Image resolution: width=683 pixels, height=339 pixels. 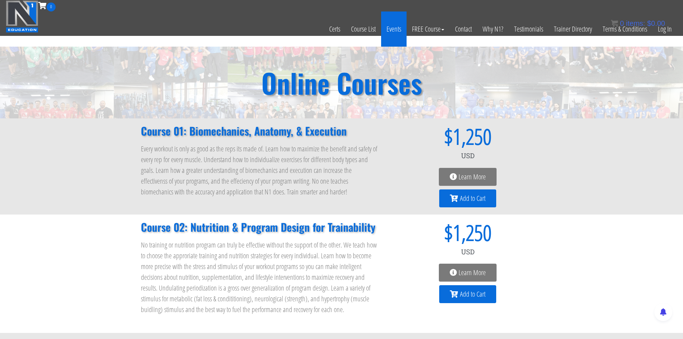 I want to click on a: Trainer Directory, so click(x=573, y=29).